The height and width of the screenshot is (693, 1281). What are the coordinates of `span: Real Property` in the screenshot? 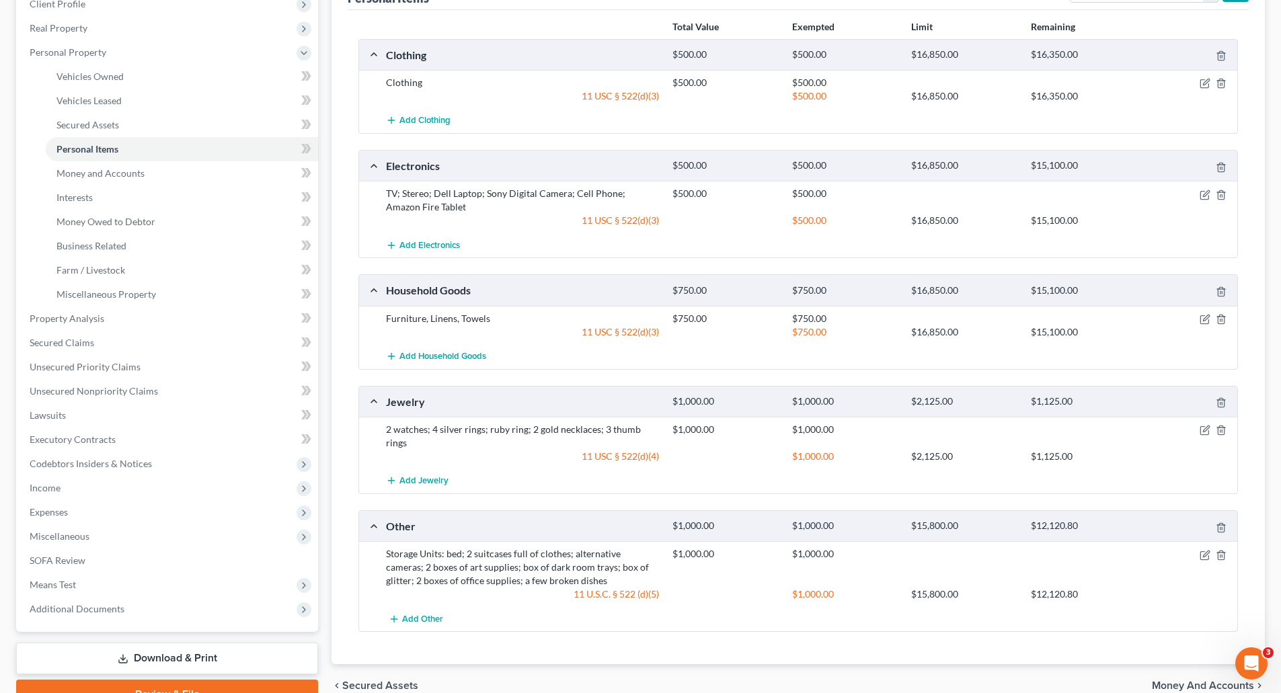 It's located at (58, 28).